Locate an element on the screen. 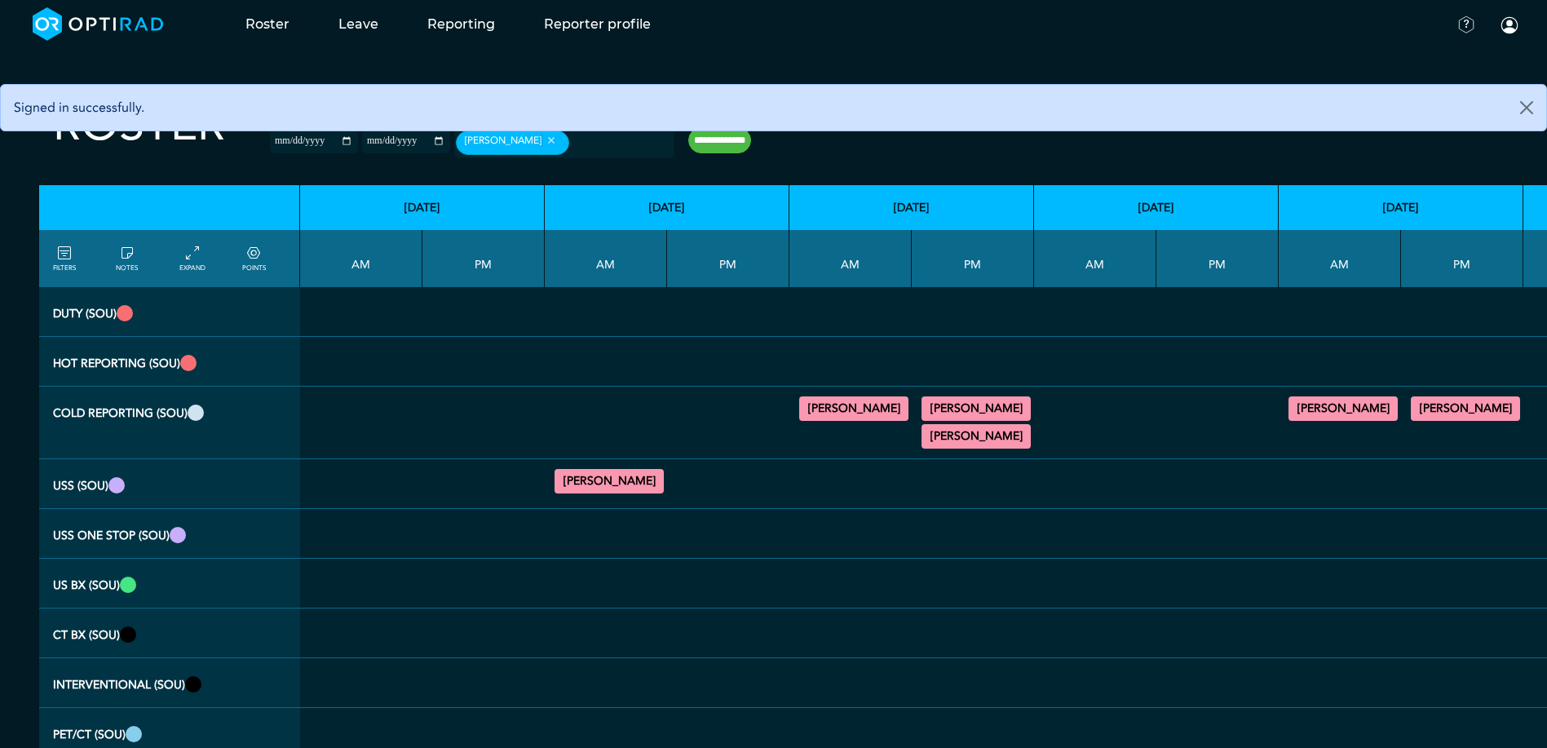 The image size is (1547, 748). a: show/hide notes is located at coordinates (126, 259).